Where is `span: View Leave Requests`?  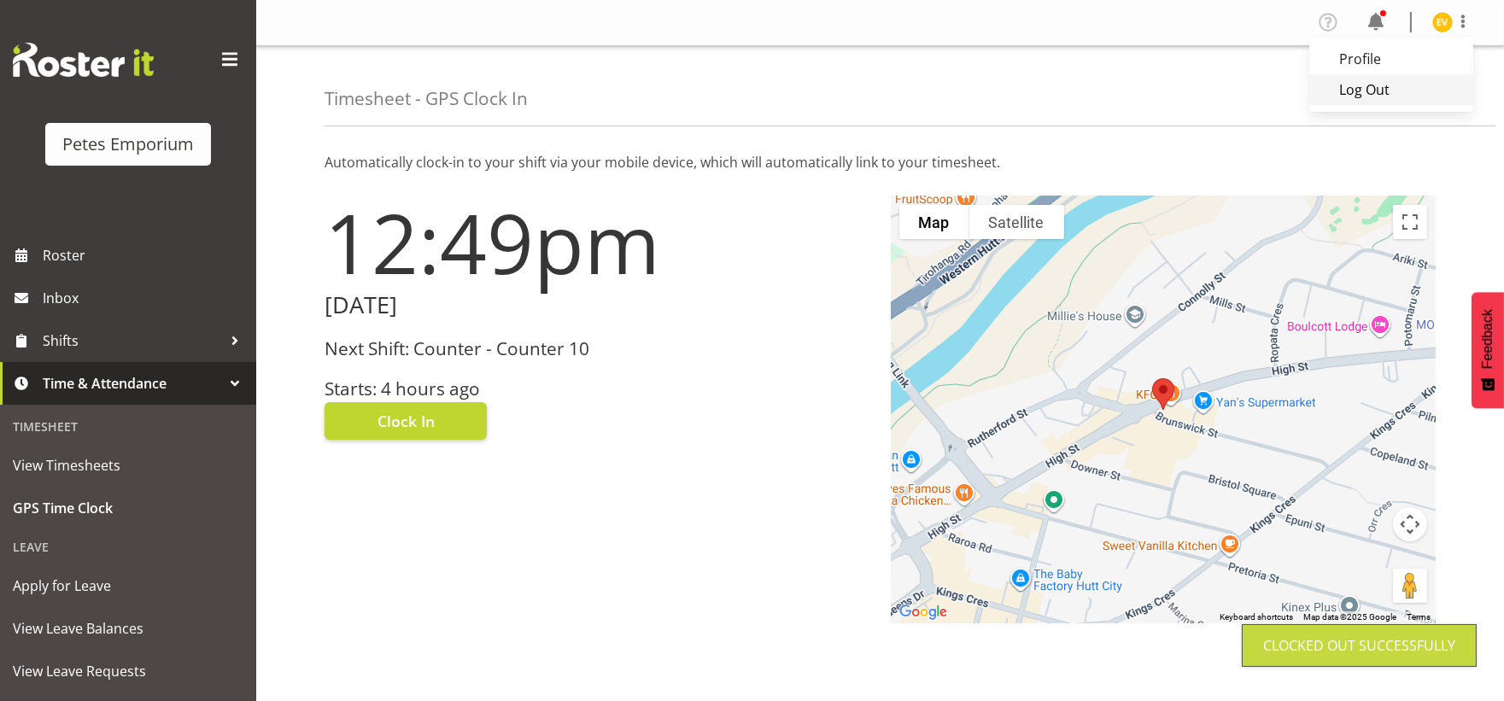 span: View Leave Requests is located at coordinates (128, 671).